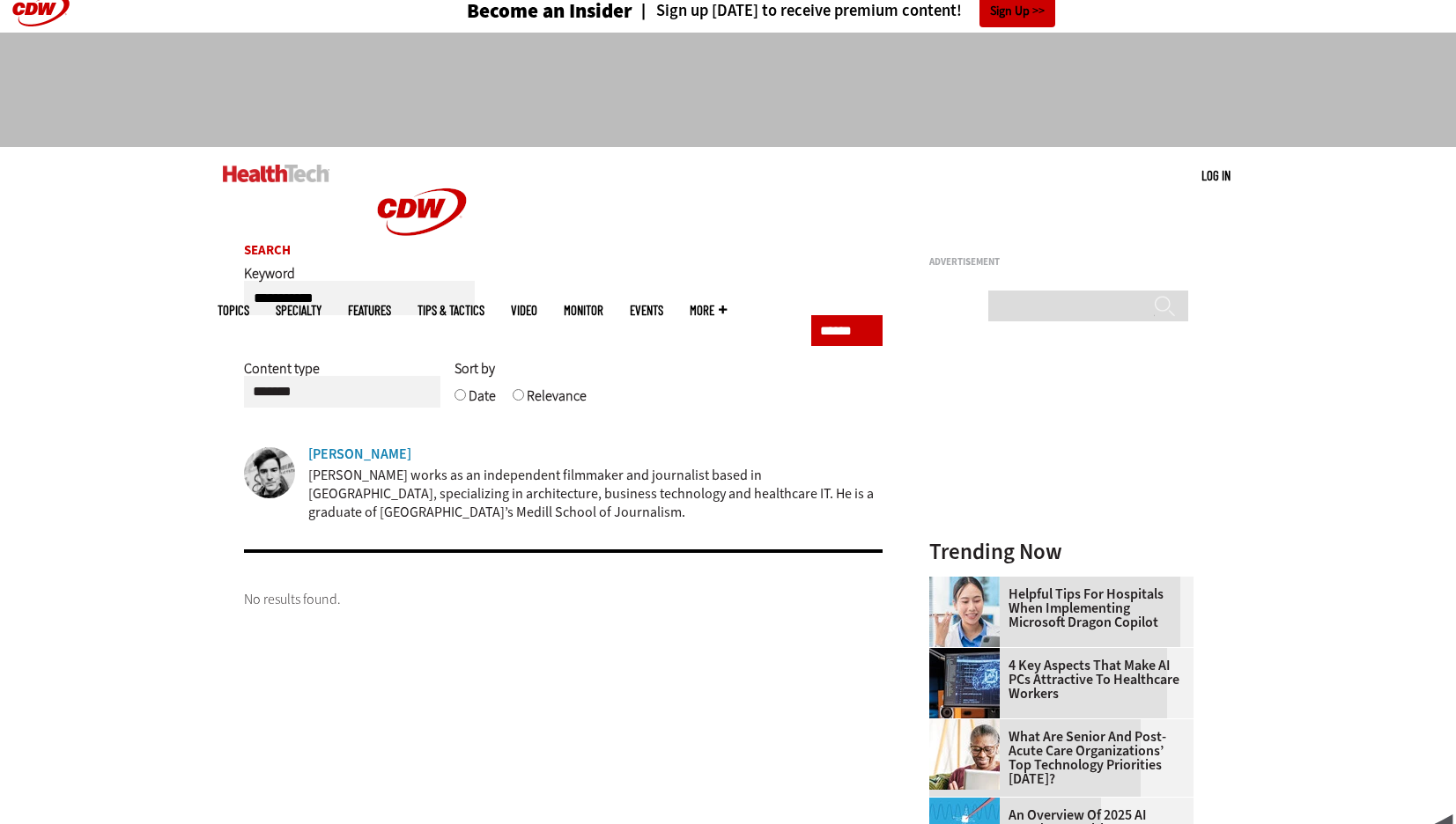  I want to click on a: Events, so click(647, 309).